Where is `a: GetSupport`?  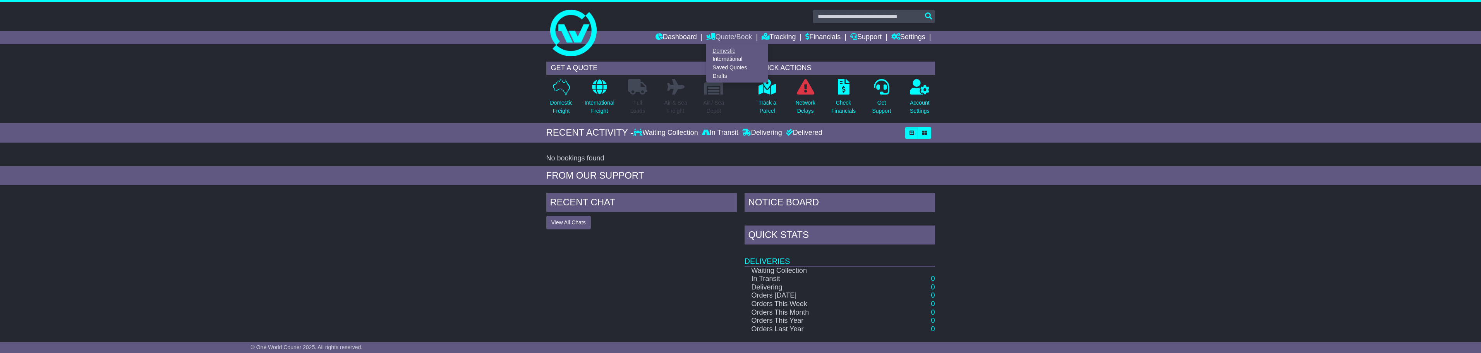 a: GetSupport is located at coordinates (881, 99).